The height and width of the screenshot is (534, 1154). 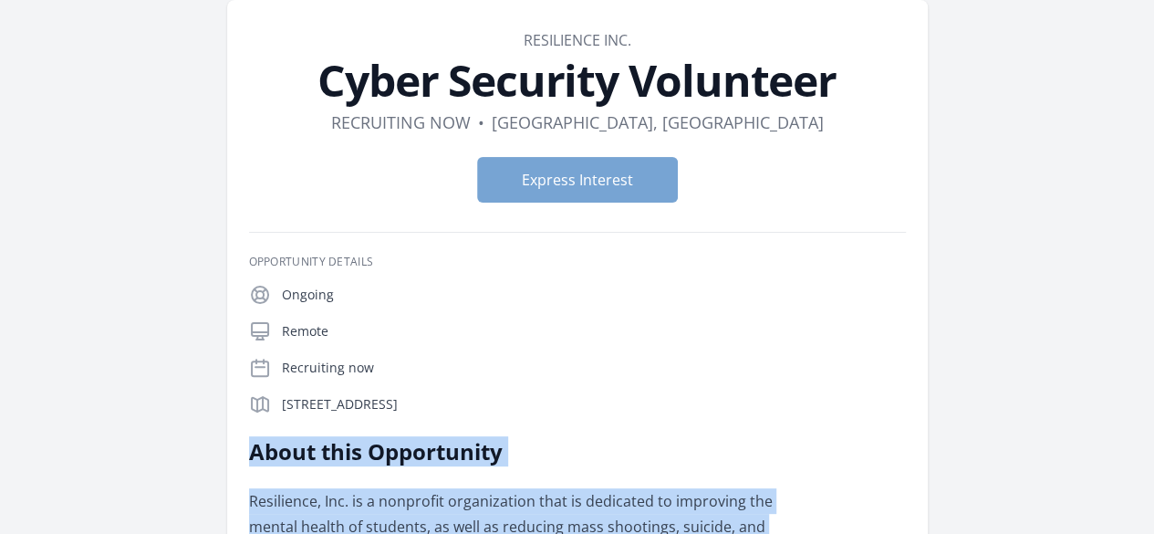 What do you see at coordinates (577, 180) in the screenshot?
I see `button: Express Interest` at bounding box center [577, 180].